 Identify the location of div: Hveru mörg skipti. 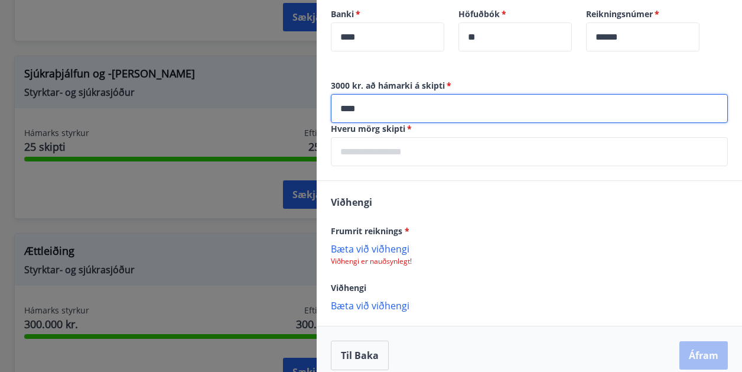
(530, 151).